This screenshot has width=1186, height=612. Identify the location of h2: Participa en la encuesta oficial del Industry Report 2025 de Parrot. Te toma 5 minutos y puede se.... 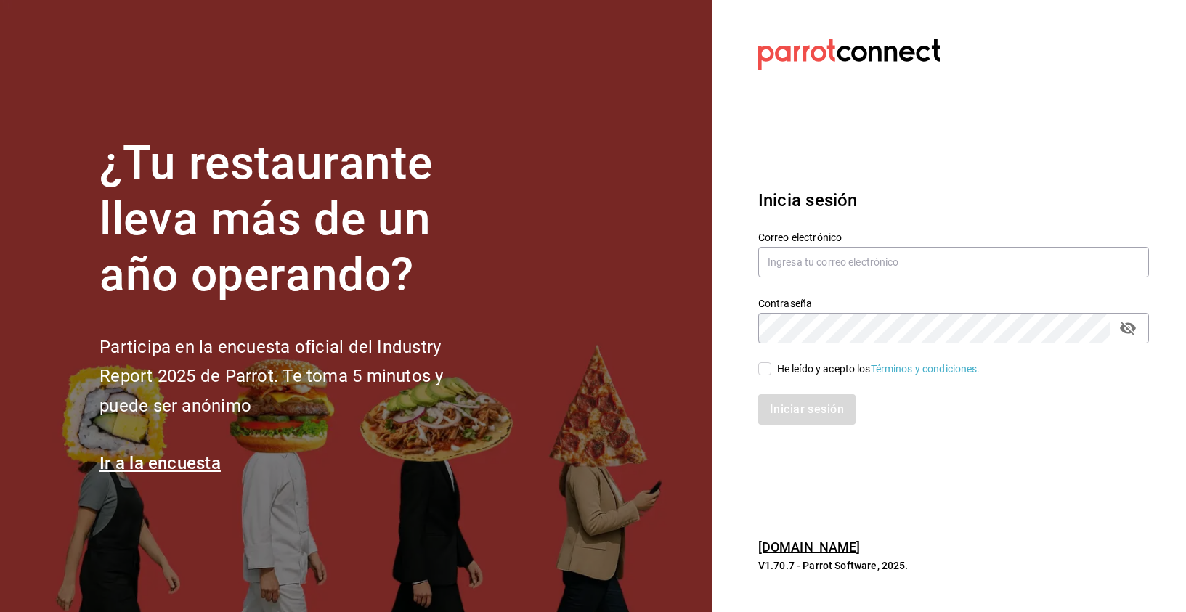
(296, 377).